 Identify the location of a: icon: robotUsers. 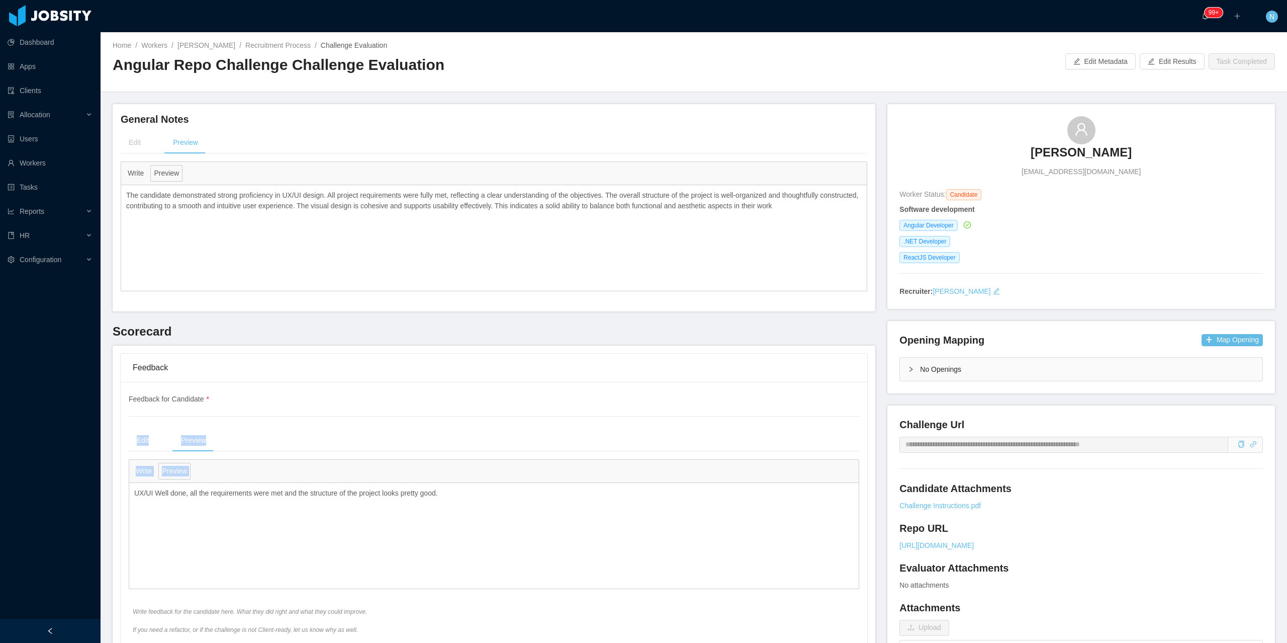
(50, 139).